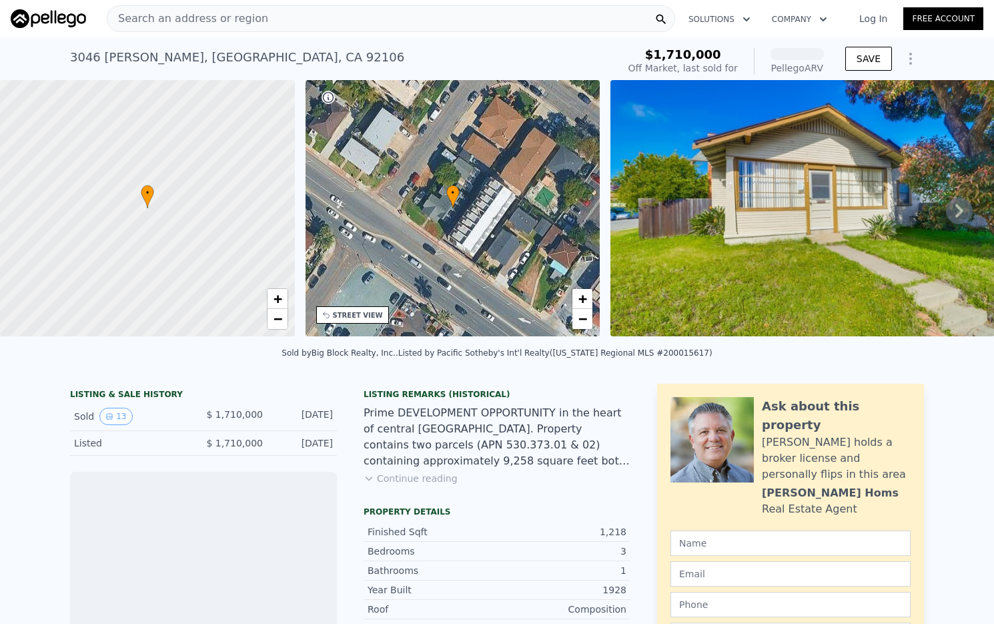  Describe the element at coordinates (562, 590) in the screenshot. I see `div: 1928` at that location.